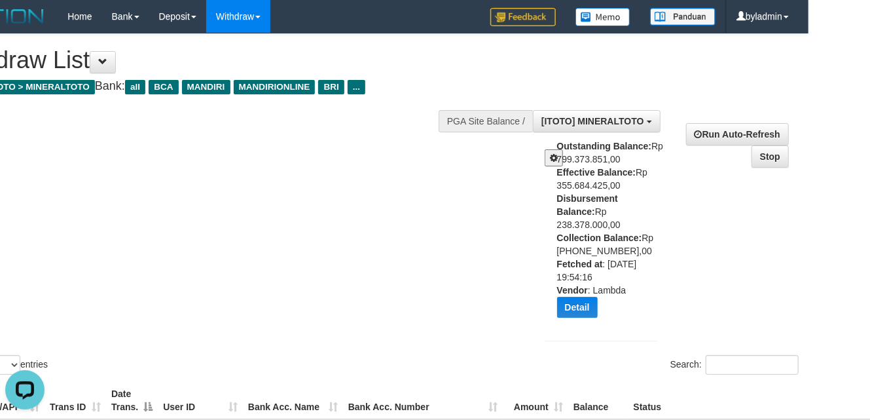 The image size is (870, 420). I want to click on th: Amount: activate to sort column ascending, so click(535, 400).